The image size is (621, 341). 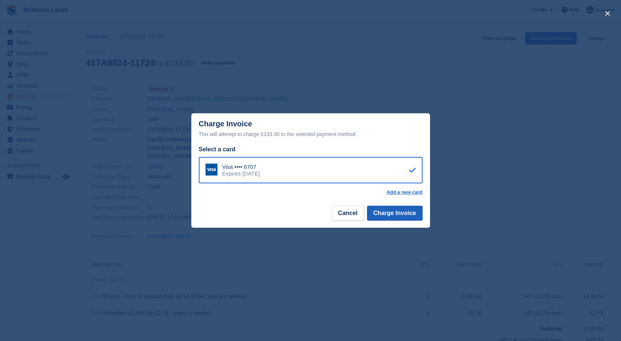 What do you see at coordinates (212, 170) in the screenshot?
I see `img: Visa Logo` at bounding box center [212, 170].